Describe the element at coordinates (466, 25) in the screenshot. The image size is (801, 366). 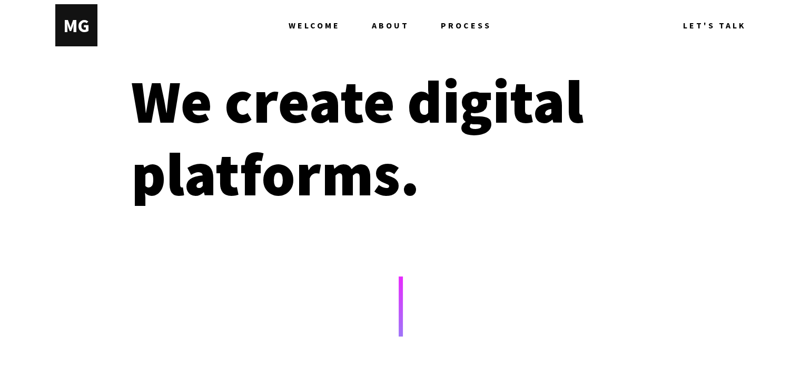
I see `span: PROCESS` at that location.